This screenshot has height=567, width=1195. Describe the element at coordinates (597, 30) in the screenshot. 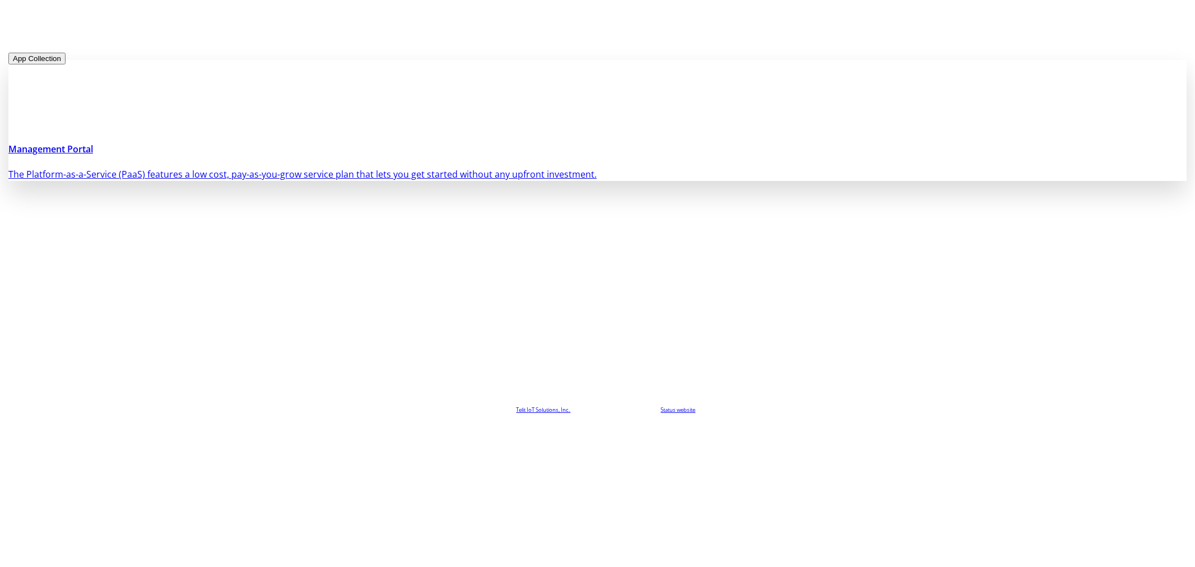

I see `h1: My Apps |` at that location.